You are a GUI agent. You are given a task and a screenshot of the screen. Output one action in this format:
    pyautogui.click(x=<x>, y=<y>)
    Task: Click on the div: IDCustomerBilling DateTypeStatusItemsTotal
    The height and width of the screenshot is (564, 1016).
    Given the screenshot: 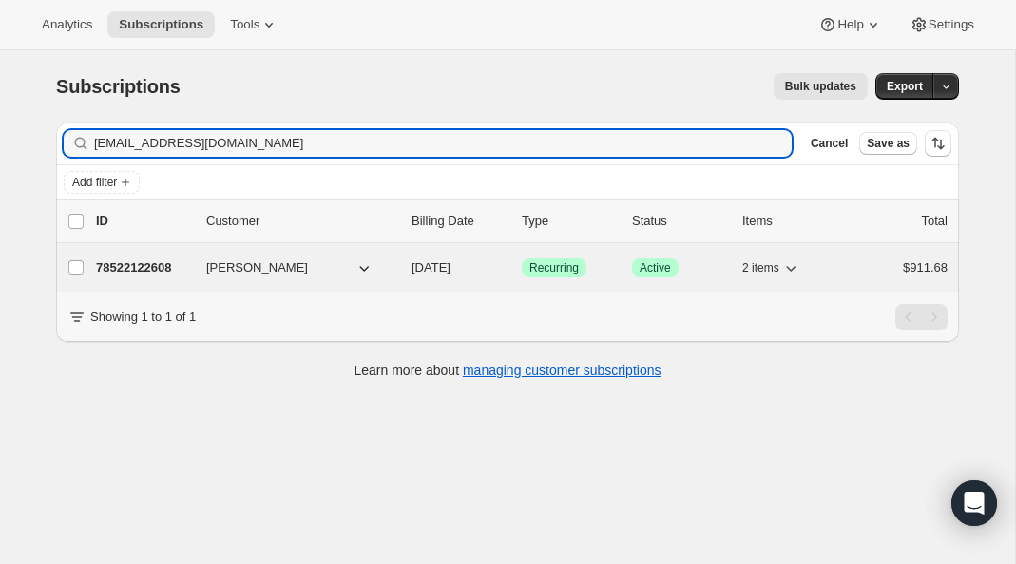 What is the action you would take?
    pyautogui.click(x=522, y=221)
    